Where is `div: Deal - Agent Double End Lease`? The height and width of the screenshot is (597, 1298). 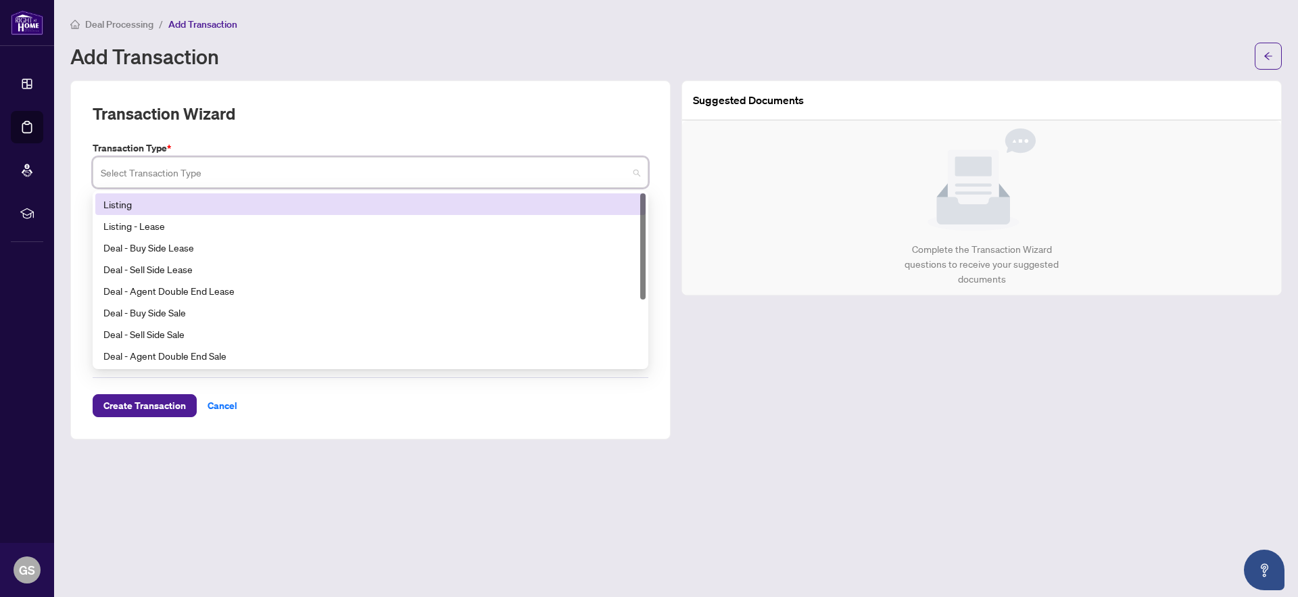
div: Deal - Agent Double End Lease is located at coordinates (370, 291).